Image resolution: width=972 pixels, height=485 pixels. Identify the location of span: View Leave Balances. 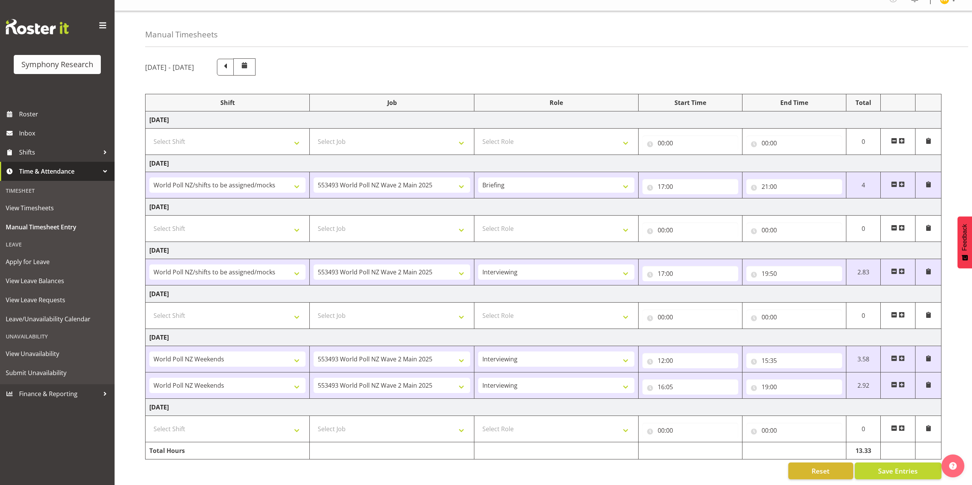
(57, 281).